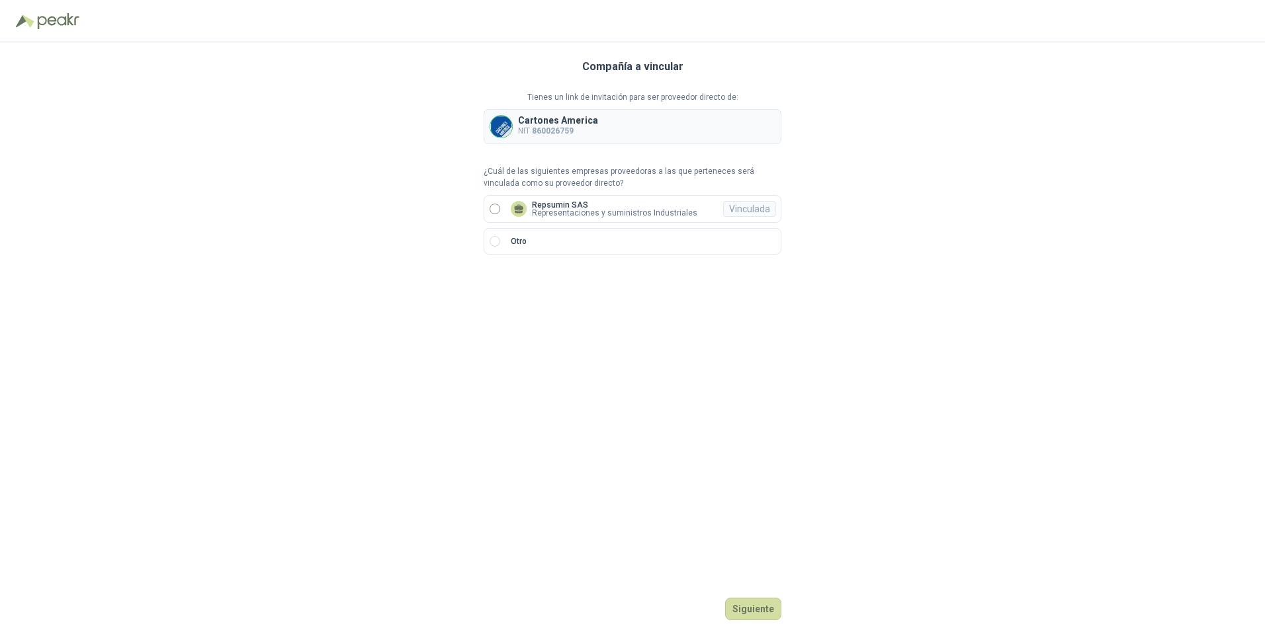  Describe the element at coordinates (615, 213) in the screenshot. I see `p: Representaciones y suministros Industriales` at that location.